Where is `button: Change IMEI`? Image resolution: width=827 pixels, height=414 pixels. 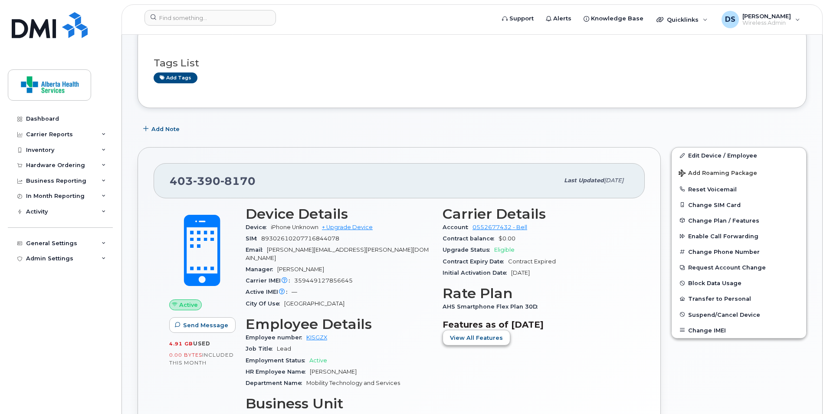
button: Change IMEI is located at coordinates (739, 330).